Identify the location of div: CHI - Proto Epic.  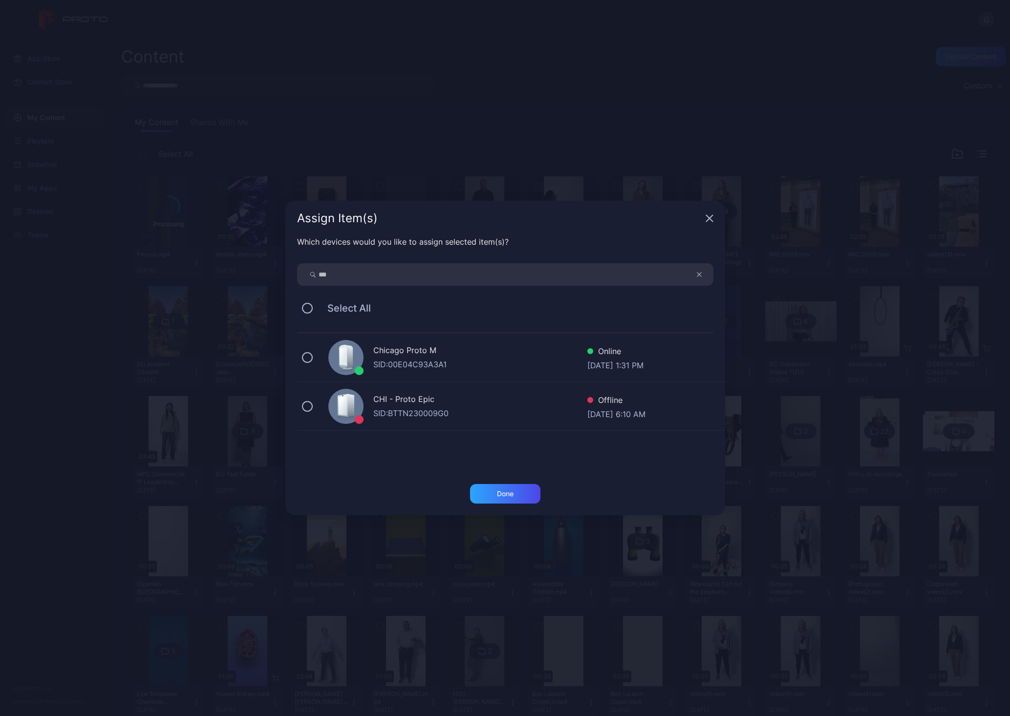
(480, 400).